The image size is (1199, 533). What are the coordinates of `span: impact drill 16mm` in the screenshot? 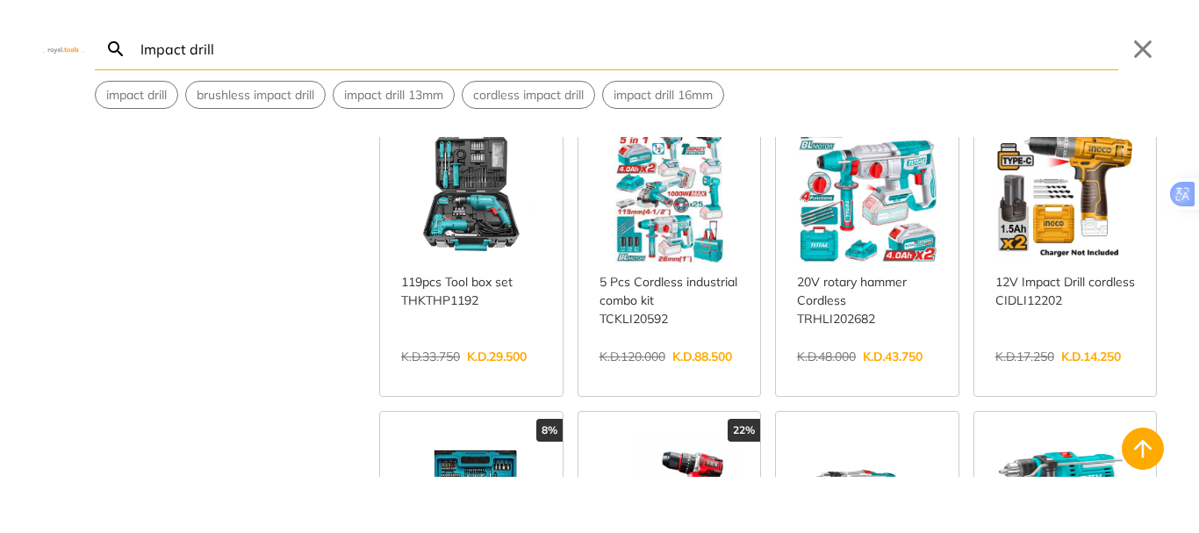 It's located at (663, 95).